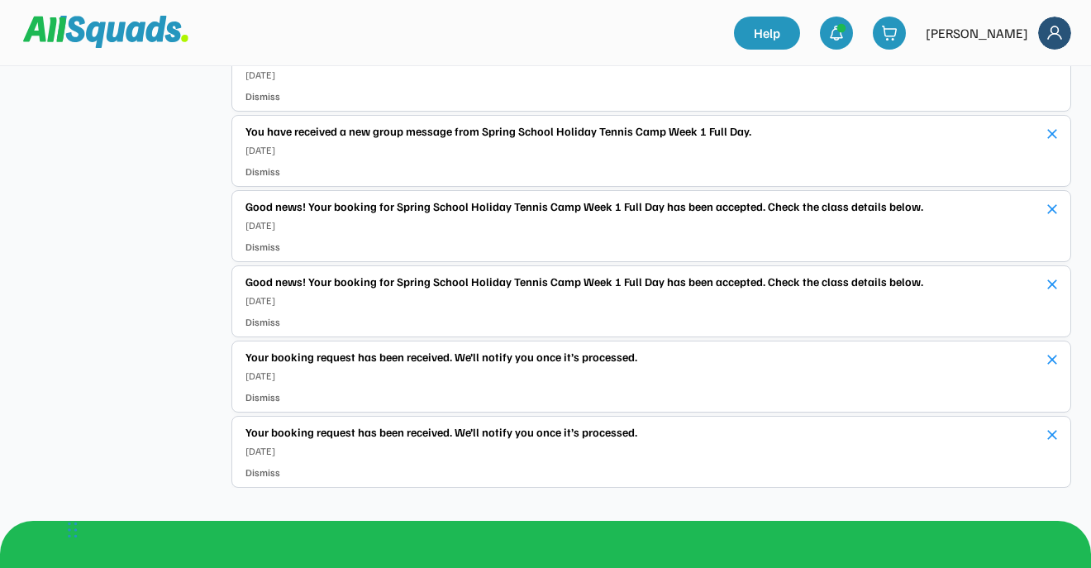 The width and height of the screenshot is (1091, 568). I want to click on img: Frame%2018.svg, so click(1054, 33).